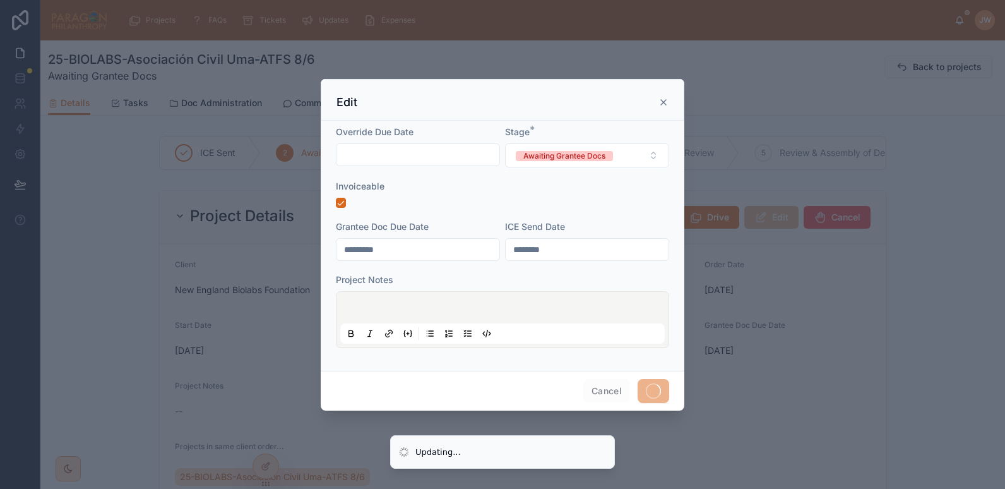 This screenshot has width=1005, height=489. Describe the element at coordinates (438, 452) in the screenshot. I see `div: Updating...` at that location.